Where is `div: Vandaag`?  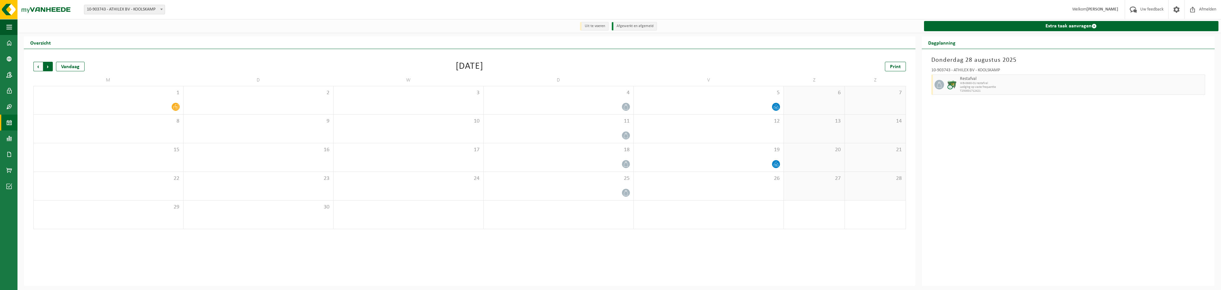
div: Vandaag is located at coordinates (70, 66).